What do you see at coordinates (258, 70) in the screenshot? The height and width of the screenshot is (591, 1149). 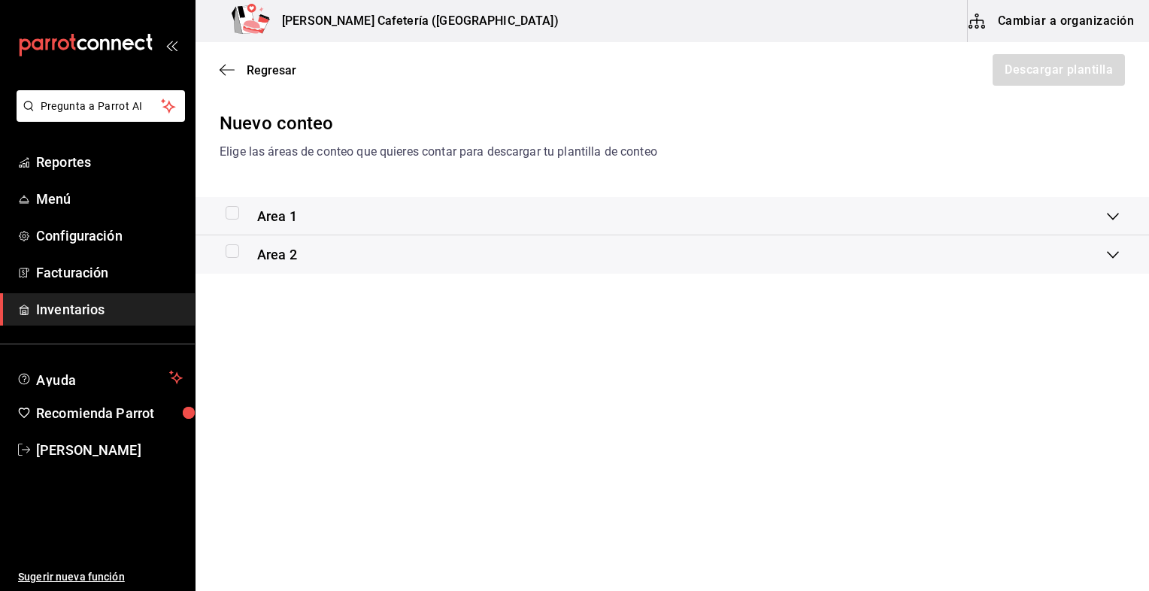 I see `button: Regresar` at bounding box center [258, 70].